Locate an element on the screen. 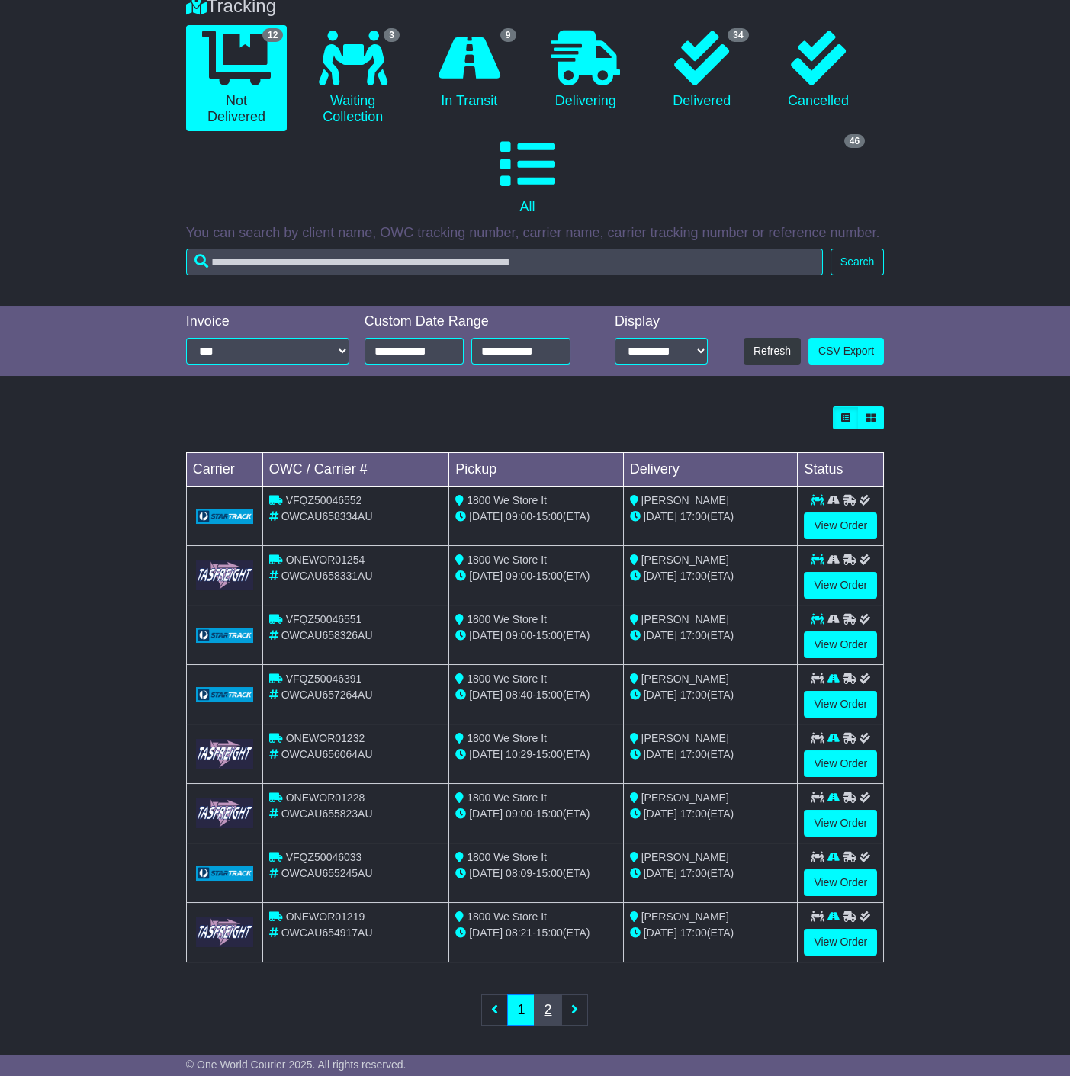  a: Cancelled is located at coordinates (818, 70).